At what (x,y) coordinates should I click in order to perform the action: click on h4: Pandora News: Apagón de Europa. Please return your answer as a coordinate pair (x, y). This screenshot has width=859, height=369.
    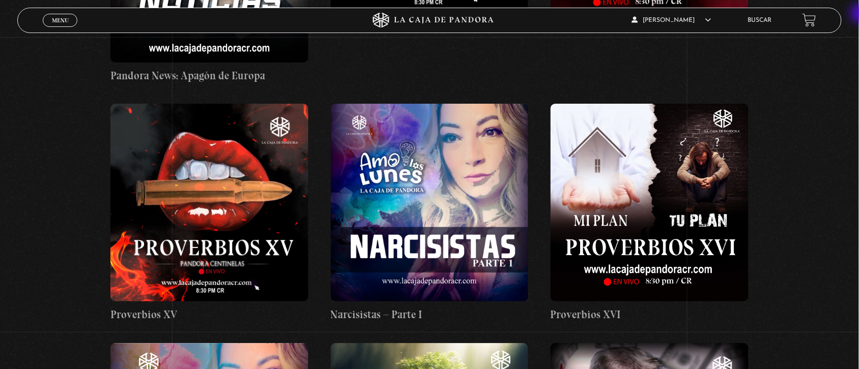
    Looking at the image, I should click on (209, 76).